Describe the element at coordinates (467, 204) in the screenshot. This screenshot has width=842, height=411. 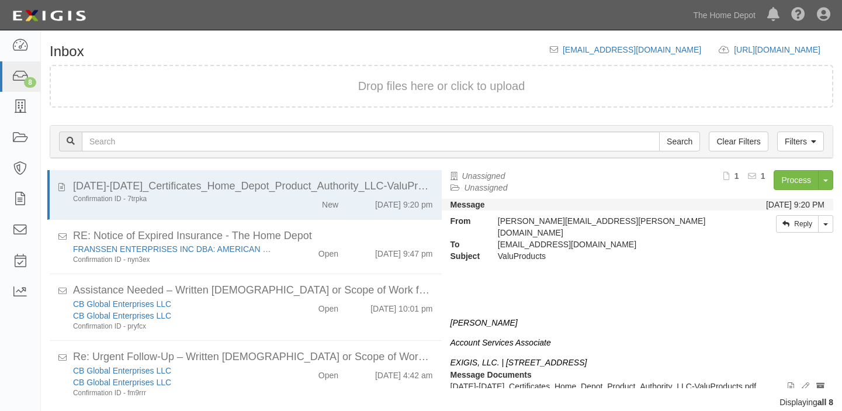
I see `strong: Message` at that location.